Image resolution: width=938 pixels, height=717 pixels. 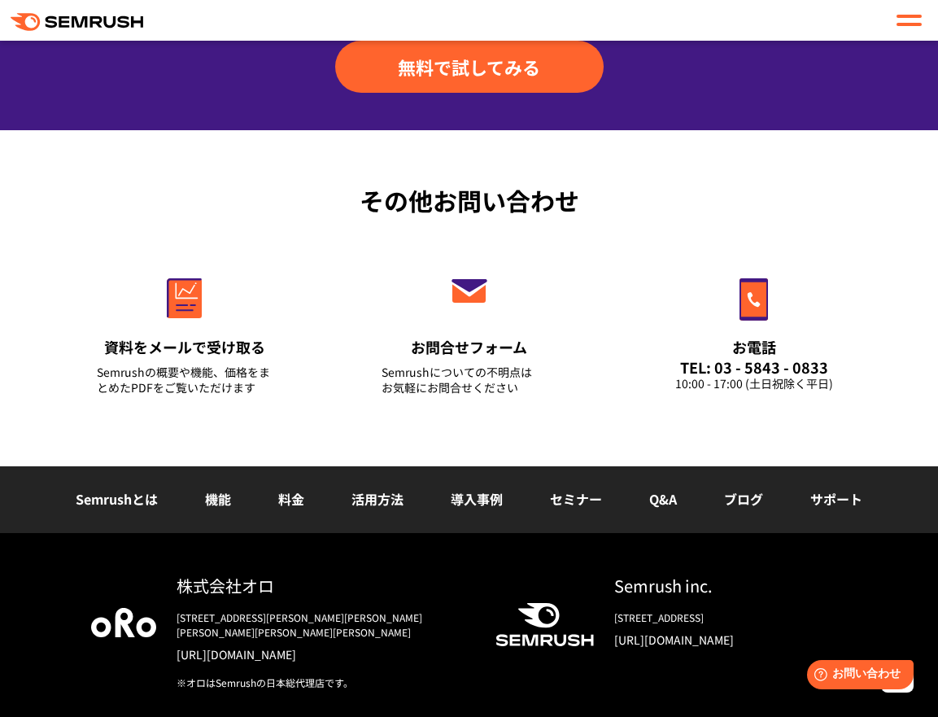 I want to click on a: 無料で試してみる, so click(x=469, y=67).